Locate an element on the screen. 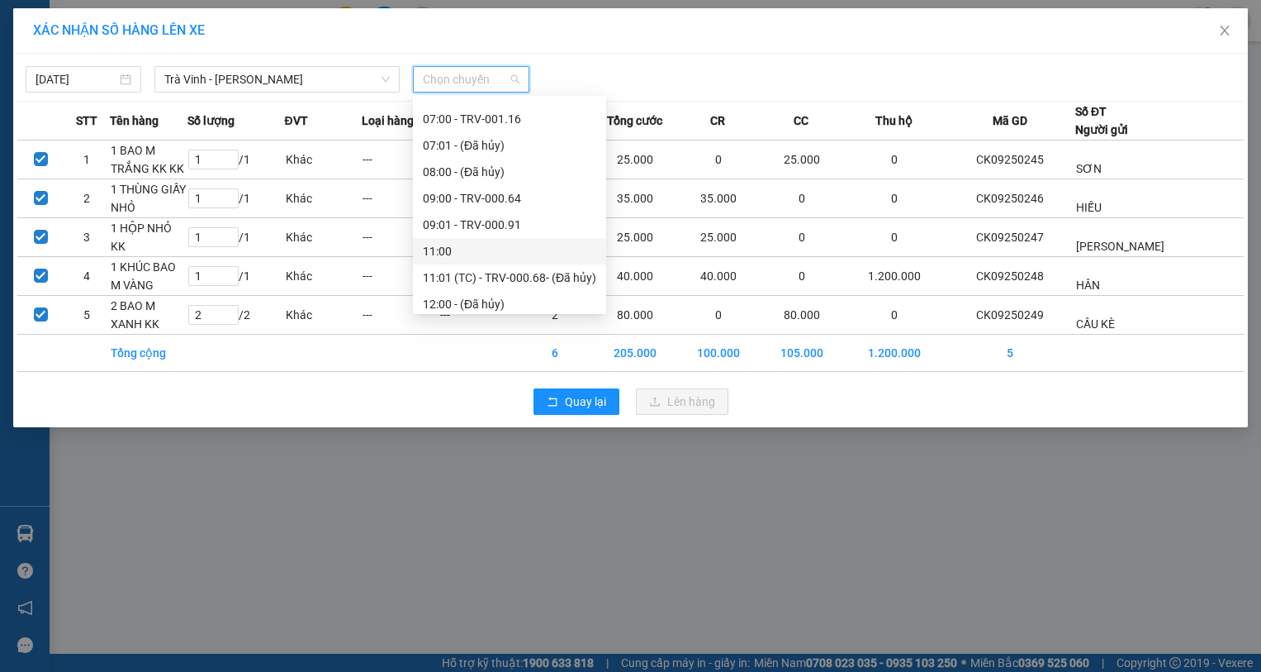  td: 1 THÙNG GIẤY NHỎ is located at coordinates (149, 198).